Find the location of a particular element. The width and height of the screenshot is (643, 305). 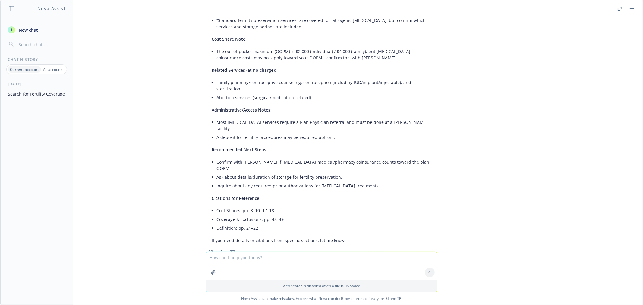

input: Search chats is located at coordinates (41, 44).